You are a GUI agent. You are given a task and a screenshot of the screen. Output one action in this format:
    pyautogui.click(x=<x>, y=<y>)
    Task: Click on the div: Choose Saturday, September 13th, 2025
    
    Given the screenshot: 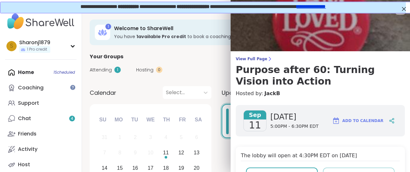 What is the action you would take?
    pyautogui.click(x=196, y=153)
    